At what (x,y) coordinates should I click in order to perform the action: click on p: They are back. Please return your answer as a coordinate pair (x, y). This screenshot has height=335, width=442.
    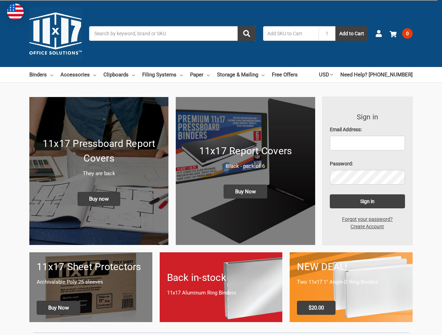
    Looking at the image, I should click on (99, 173).